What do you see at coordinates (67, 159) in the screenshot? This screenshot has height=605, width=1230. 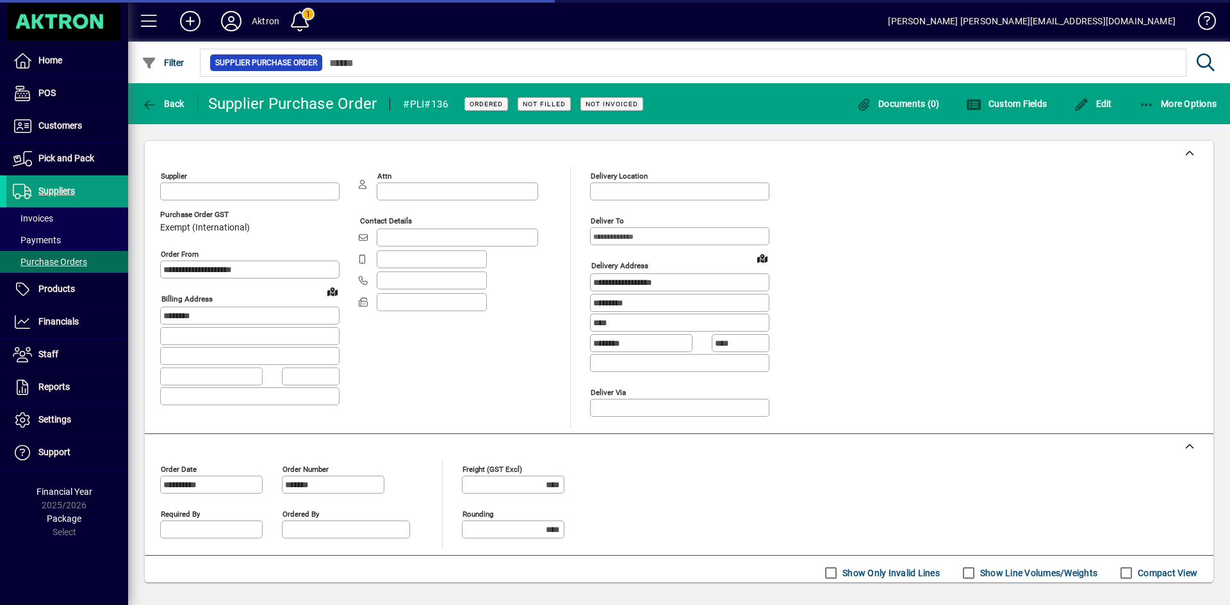 I see `a: Pick and Pack` at bounding box center [67, 159].